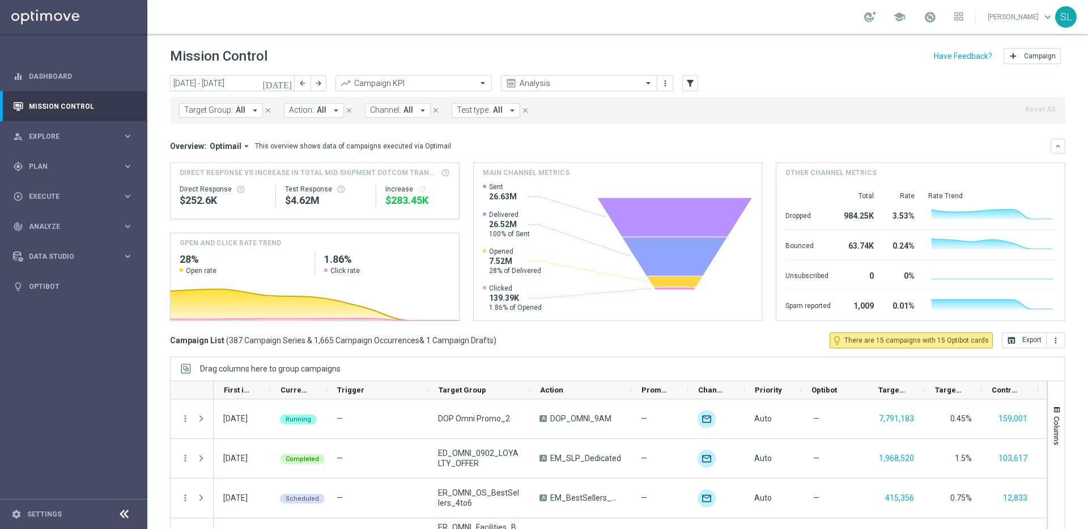 This screenshot has height=529, width=1088. Describe the element at coordinates (417, 189) in the screenshot. I see `div: Increase` at that location.